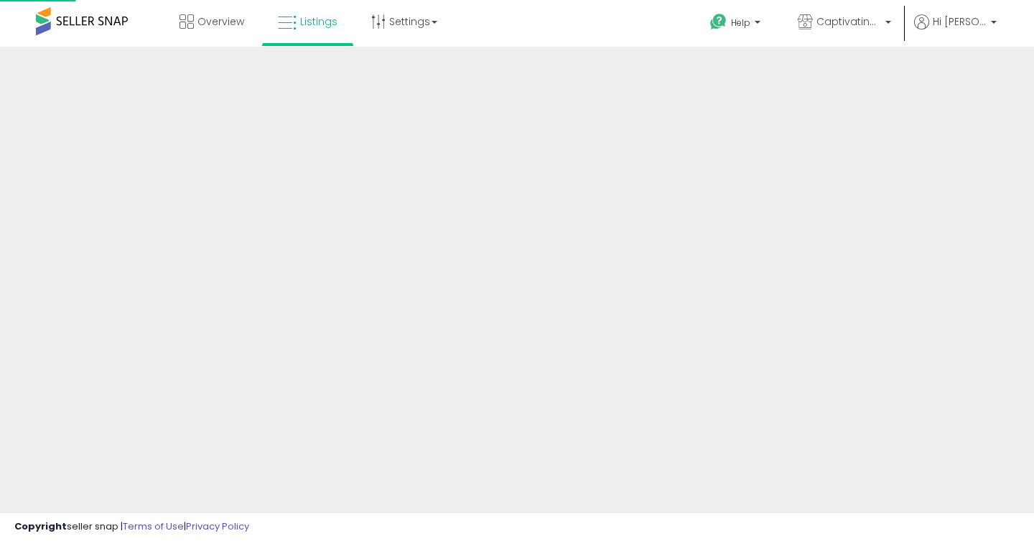 The image size is (1034, 541). I want to click on a: Terms of Use, so click(153, 526).